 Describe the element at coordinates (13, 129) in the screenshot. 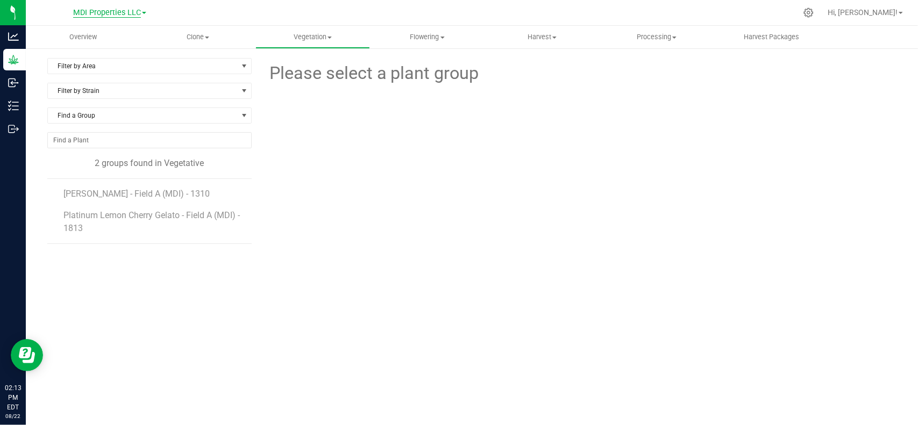

I see `inline-svg: Outbound` at that location.